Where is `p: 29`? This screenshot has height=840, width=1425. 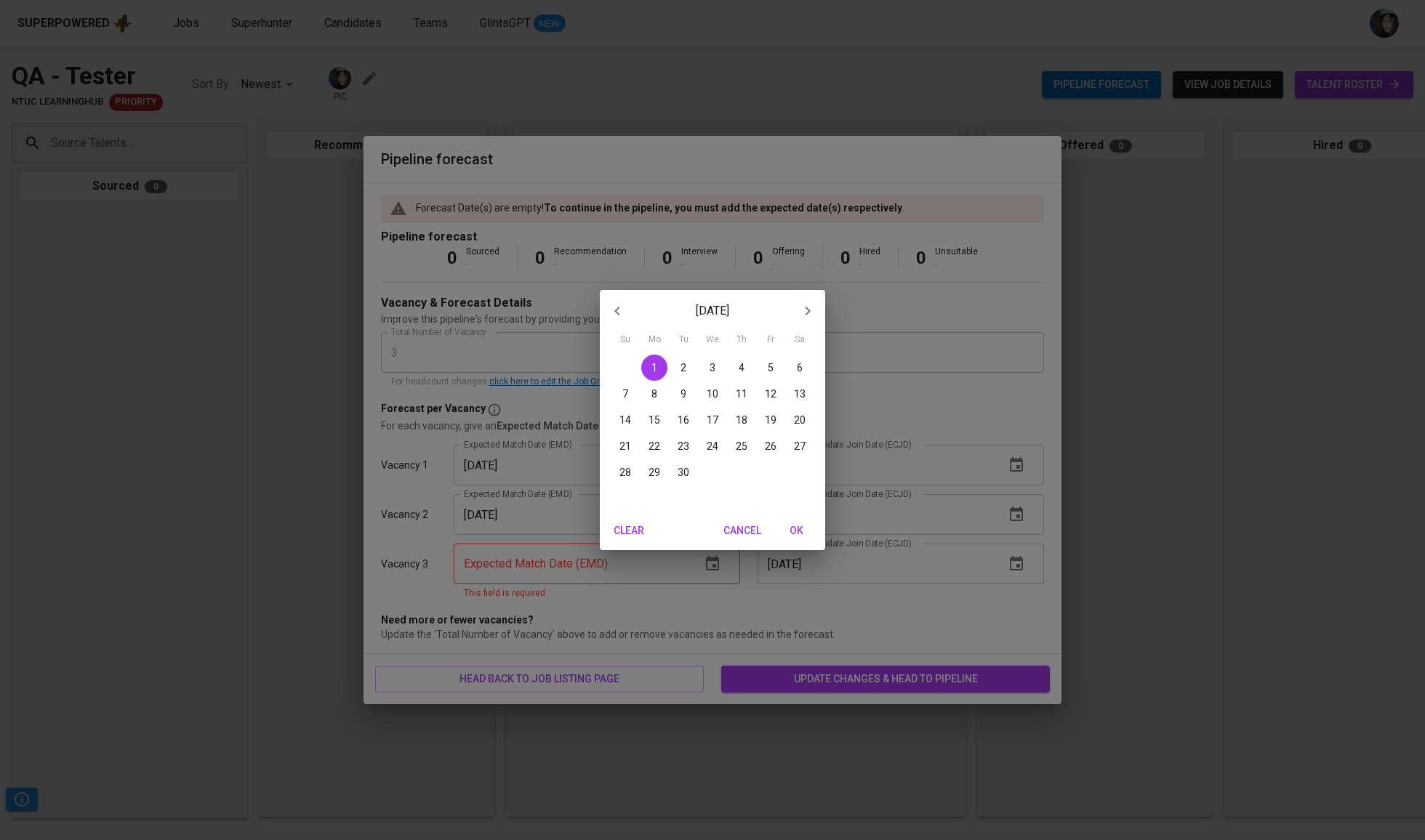 p: 29 is located at coordinates (654, 473).